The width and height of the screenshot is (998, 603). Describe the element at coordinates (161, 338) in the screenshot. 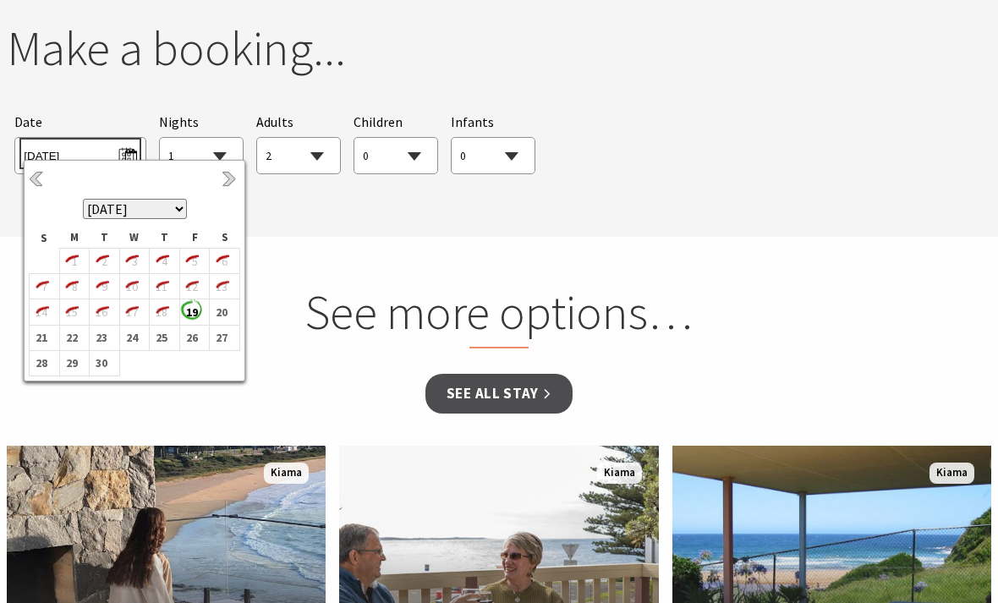

I see `b: 25` at that location.